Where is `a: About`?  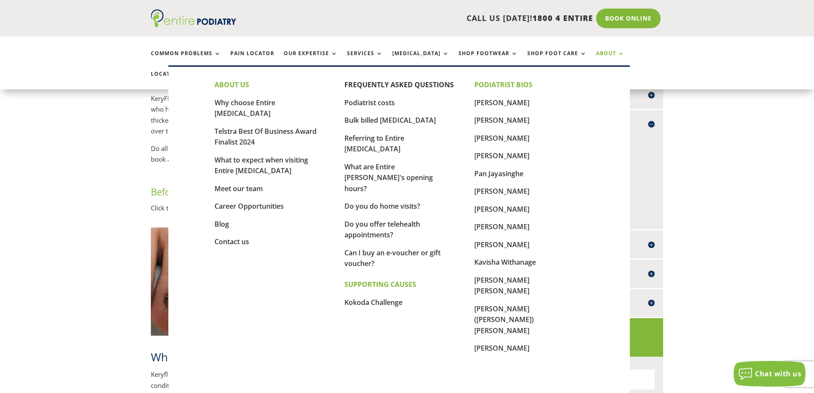 a: About is located at coordinates (611, 59).